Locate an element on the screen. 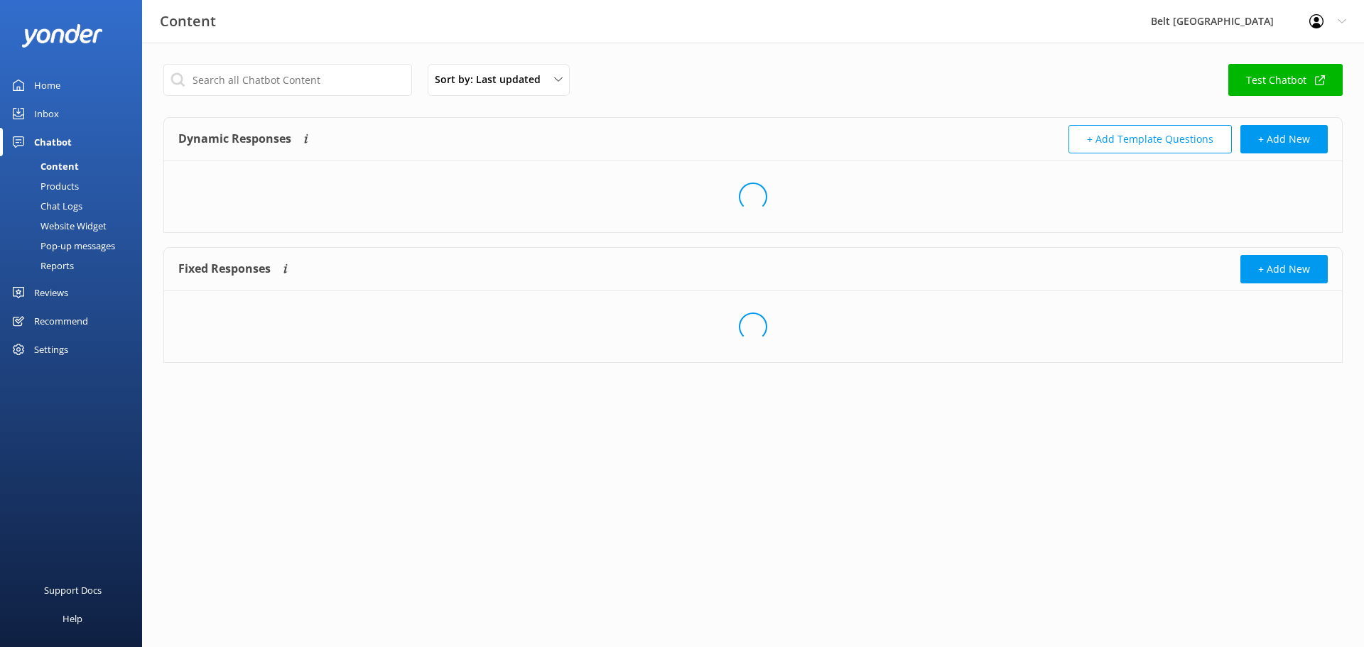 Image resolution: width=1364 pixels, height=647 pixels. div: Chatbot is located at coordinates (53, 142).